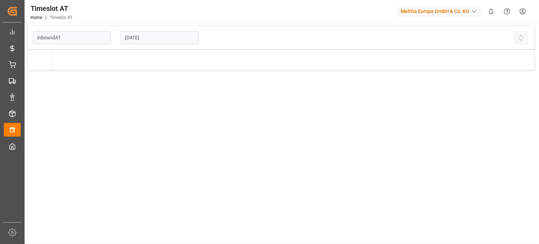 This screenshot has height=244, width=539. Describe the element at coordinates (72, 38) in the screenshot. I see `input: Type to search/select` at that location.